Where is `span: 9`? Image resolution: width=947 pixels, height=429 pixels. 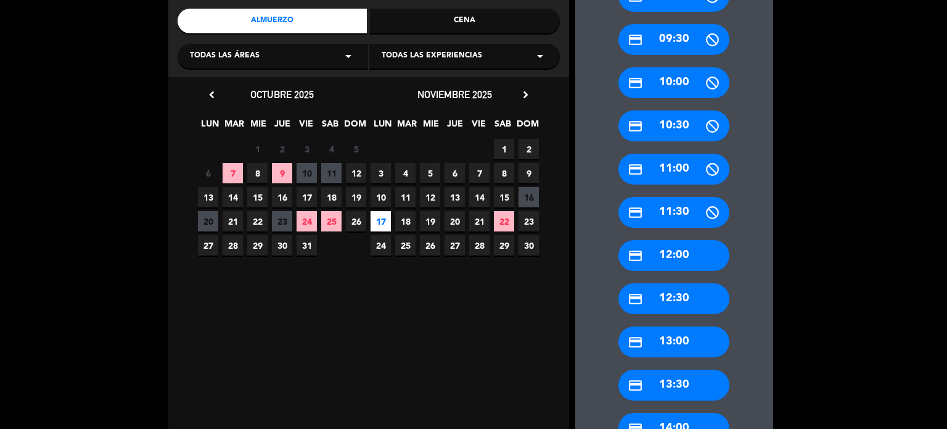
span: 9 is located at coordinates (528, 173).